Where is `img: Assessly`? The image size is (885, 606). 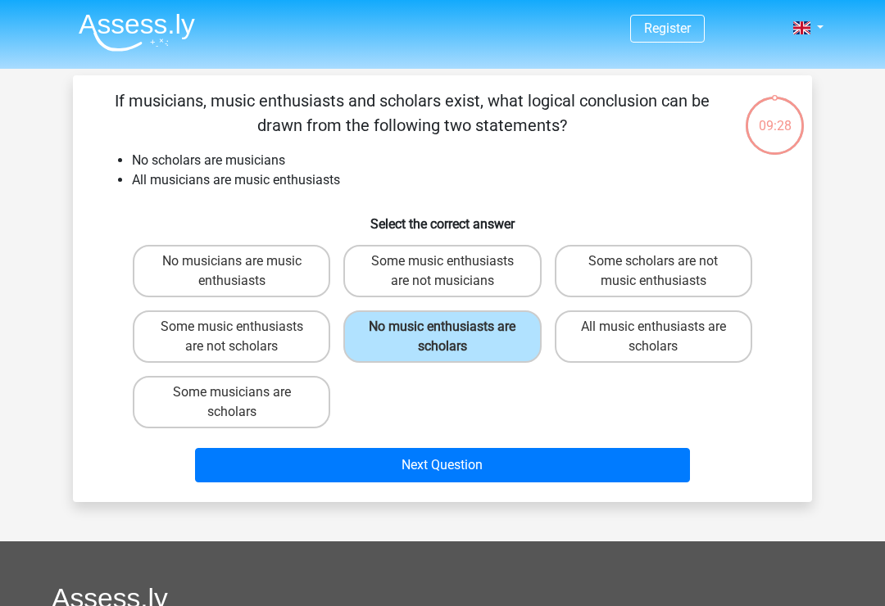
img: Assessly is located at coordinates (137, 32).